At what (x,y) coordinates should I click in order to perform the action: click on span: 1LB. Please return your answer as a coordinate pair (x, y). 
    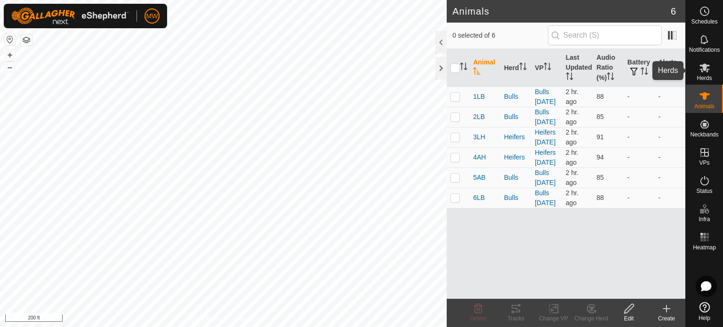
    Looking at the image, I should click on (479, 96).